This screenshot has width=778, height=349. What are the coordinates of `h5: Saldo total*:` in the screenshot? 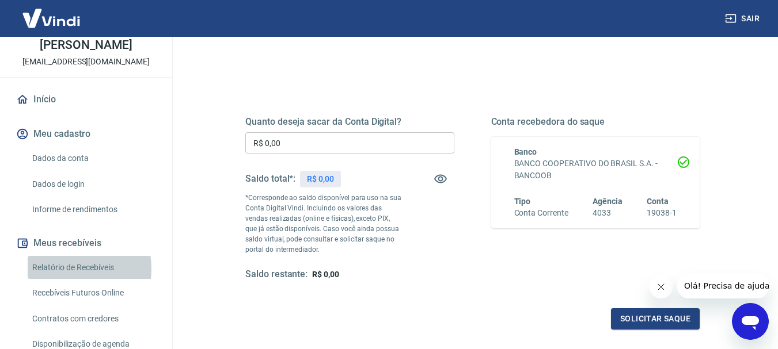 It's located at (270, 179).